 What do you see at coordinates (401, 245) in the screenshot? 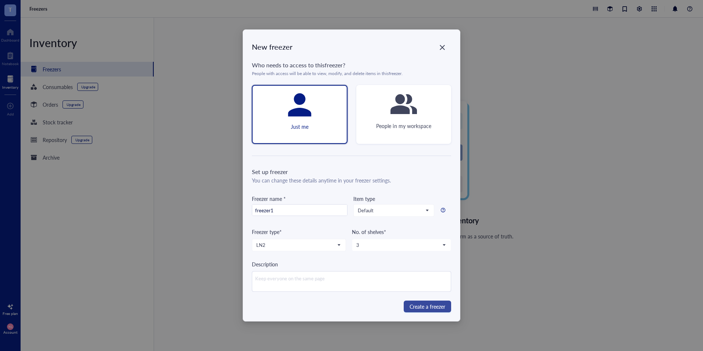
I see `span: 3` at bounding box center [401, 245].